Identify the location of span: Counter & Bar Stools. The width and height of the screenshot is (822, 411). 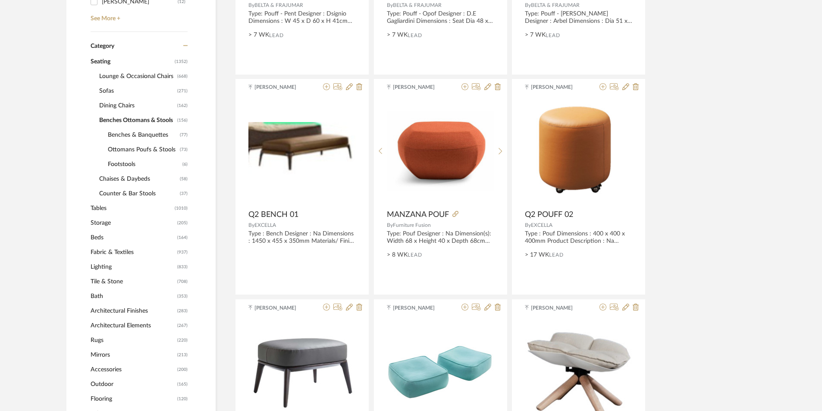
(138, 194).